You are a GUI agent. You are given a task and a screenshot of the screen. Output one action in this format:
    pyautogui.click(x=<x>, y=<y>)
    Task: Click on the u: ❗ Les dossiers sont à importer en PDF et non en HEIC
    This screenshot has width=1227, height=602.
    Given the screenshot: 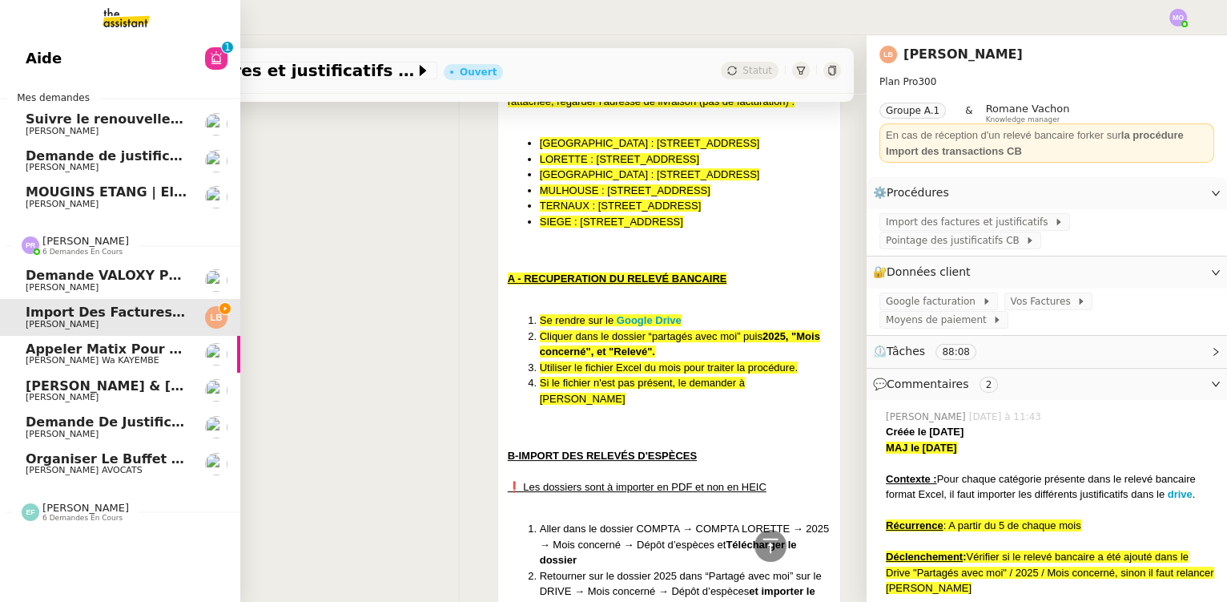 What is the action you would take?
    pyautogui.click(x=637, y=486)
    